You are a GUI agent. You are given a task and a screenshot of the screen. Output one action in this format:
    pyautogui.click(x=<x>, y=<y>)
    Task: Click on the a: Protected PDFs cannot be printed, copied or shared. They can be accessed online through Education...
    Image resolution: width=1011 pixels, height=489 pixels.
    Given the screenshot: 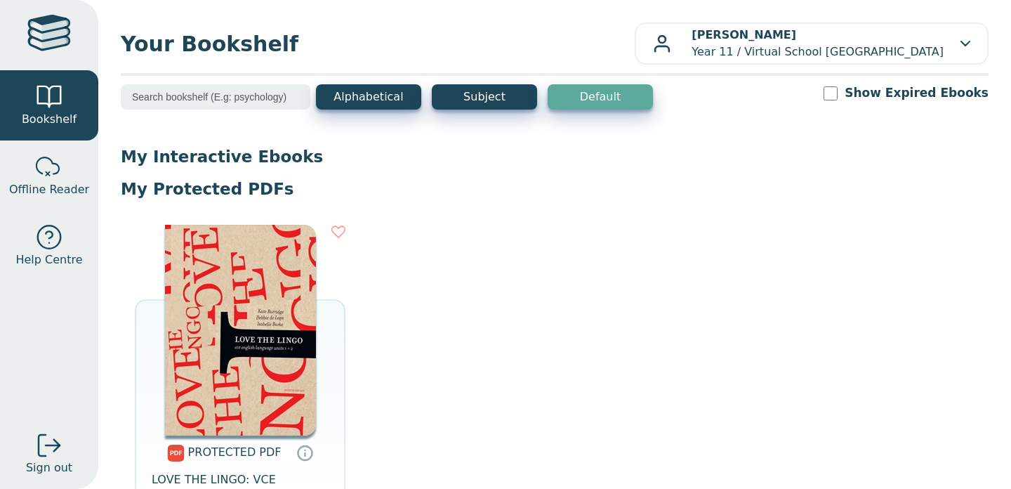 What is the action you would take?
    pyautogui.click(x=305, y=452)
    